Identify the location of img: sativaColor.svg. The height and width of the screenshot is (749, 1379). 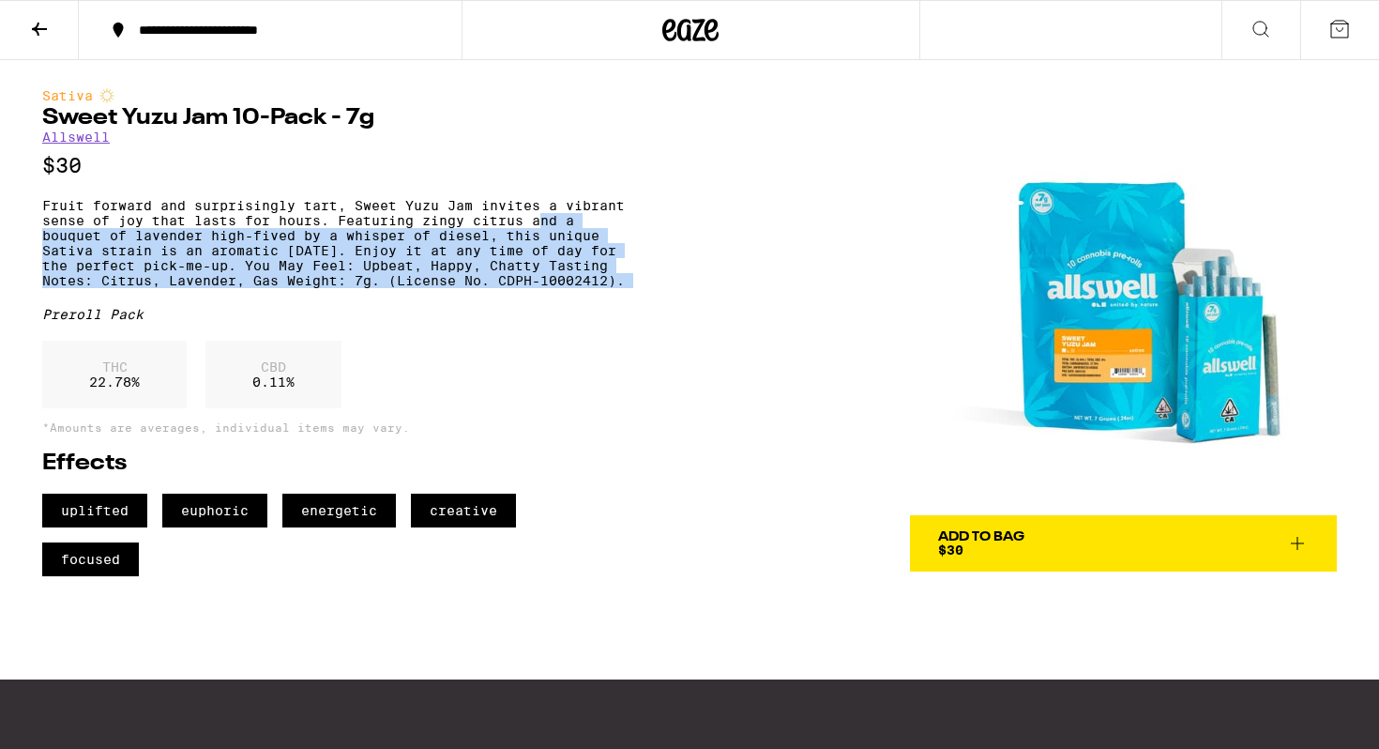
(107, 96).